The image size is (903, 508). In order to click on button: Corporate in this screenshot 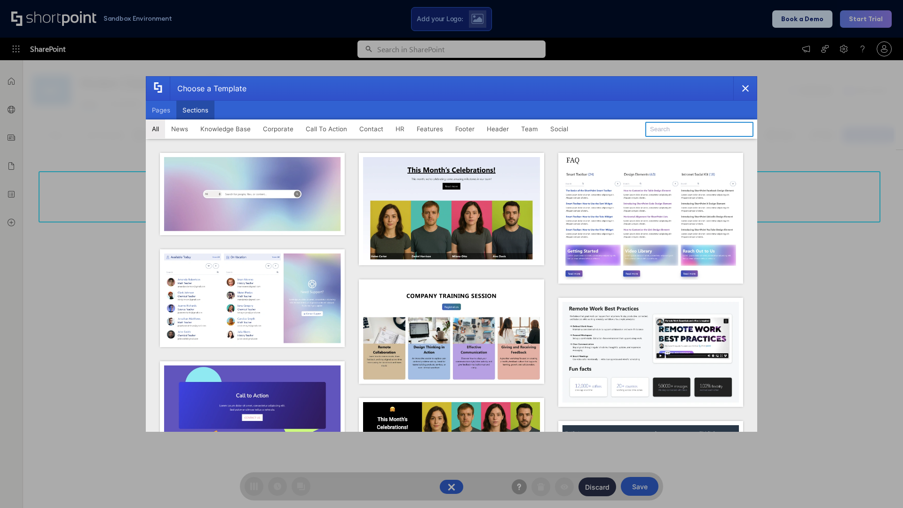, I will do `click(278, 129)`.